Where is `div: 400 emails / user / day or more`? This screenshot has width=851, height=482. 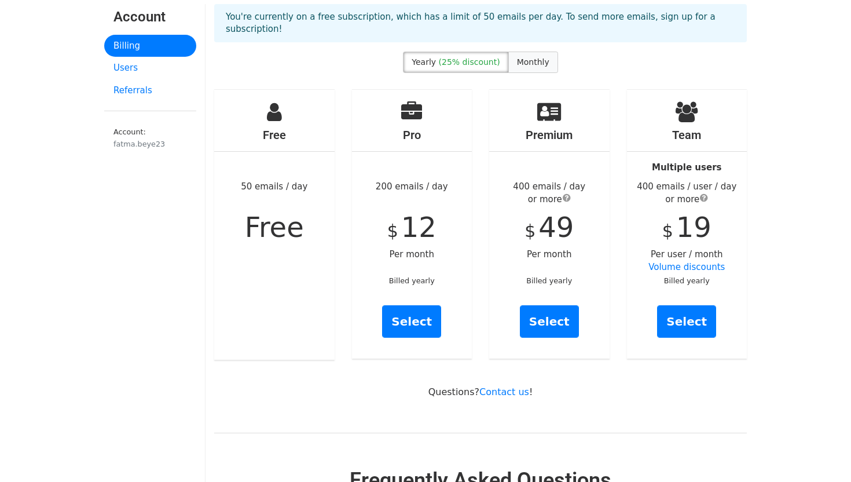
div: 400 emails / user / day or more is located at coordinates (687, 193).